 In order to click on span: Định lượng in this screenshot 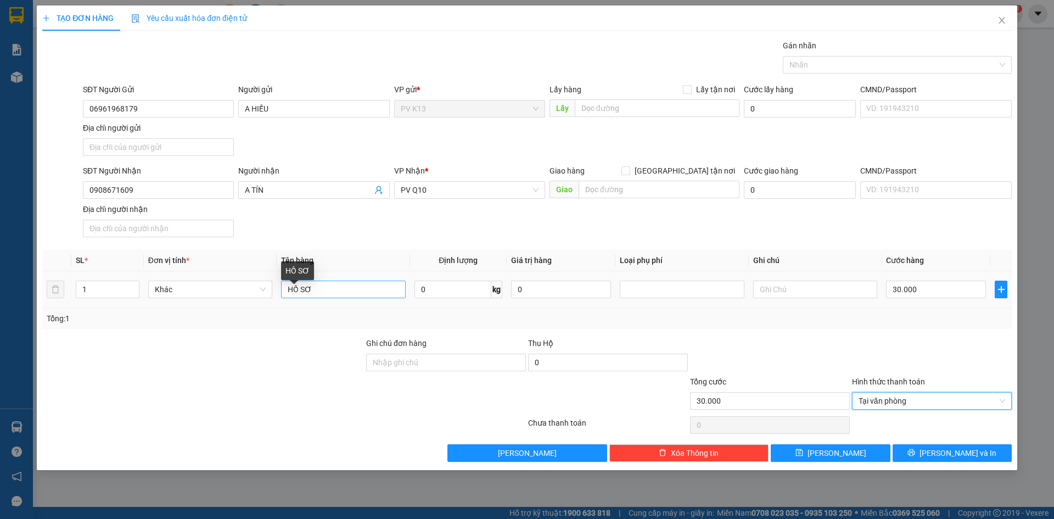, I will do `click(458, 260)`.